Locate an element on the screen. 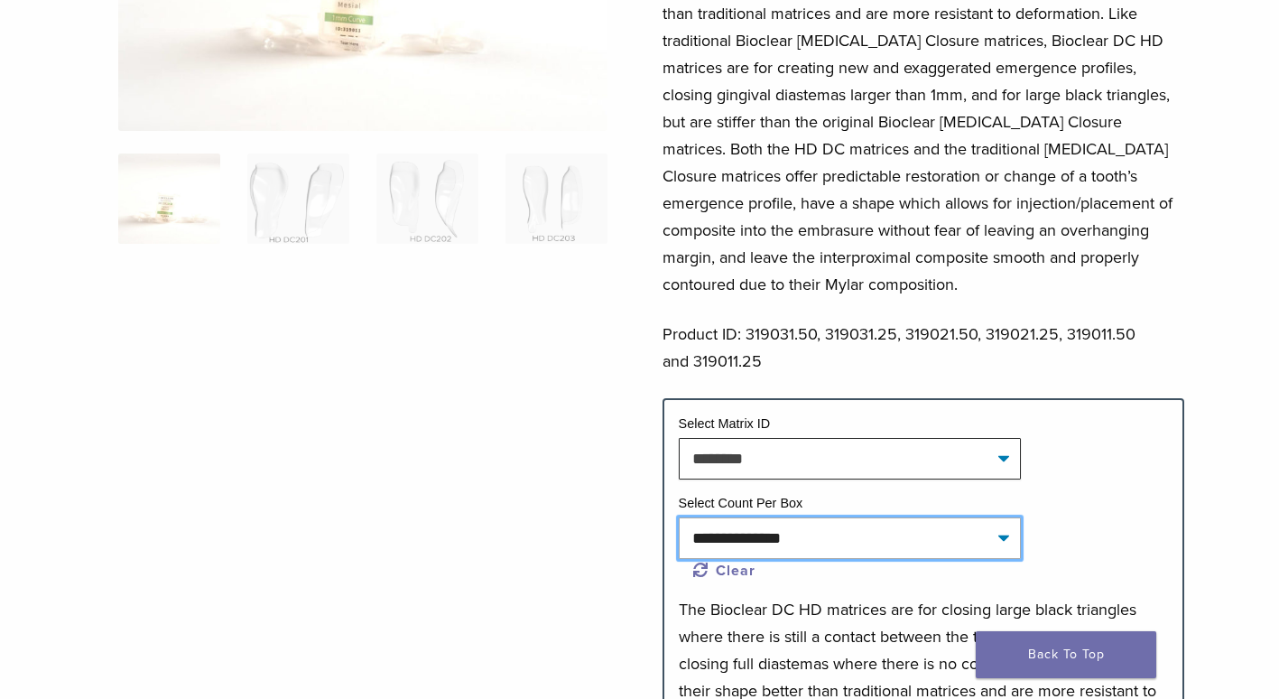 Image resolution: width=1279 pixels, height=699 pixels. p: Product ID: 319031.50, 319031.25, 319021.50, 319021.25, 319011.50 and 319011.25 is located at coordinates (923, 347).